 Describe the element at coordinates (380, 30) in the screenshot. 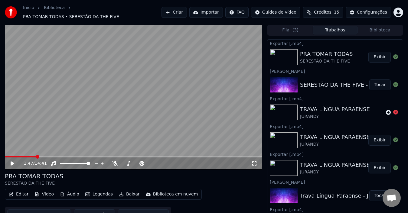

I see `button: Biblioteca` at that location.